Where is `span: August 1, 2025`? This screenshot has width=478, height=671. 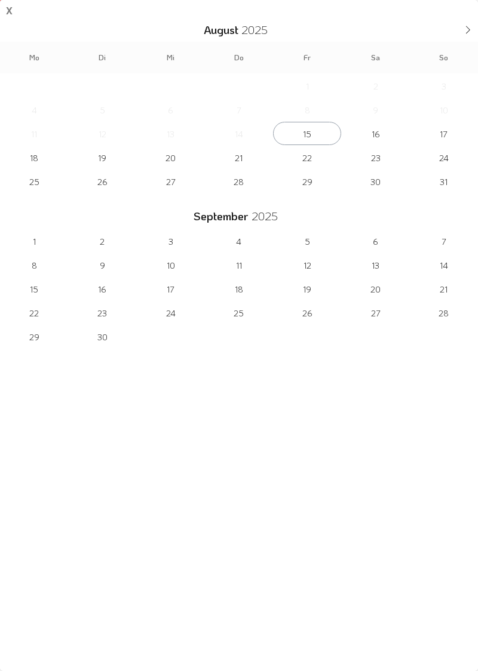
span: August 1, 2025 is located at coordinates (307, 85).